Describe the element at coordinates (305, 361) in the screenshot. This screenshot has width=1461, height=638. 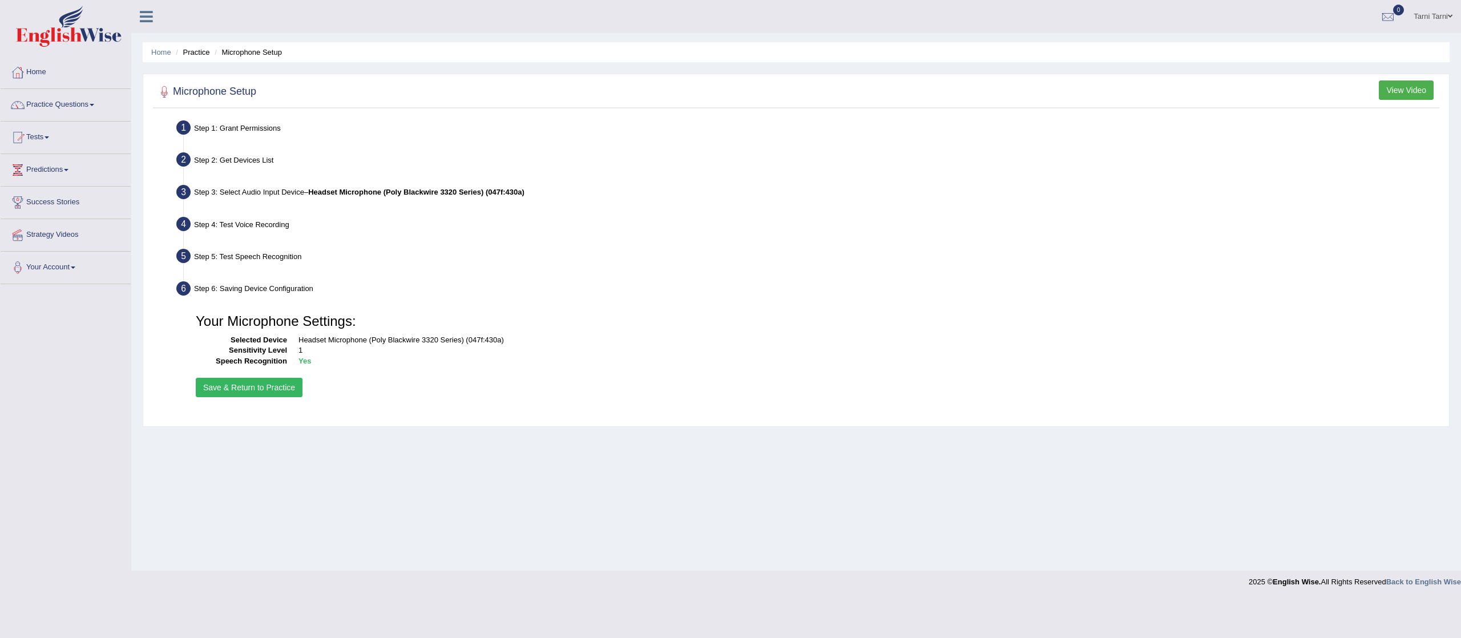
I see `b: Yes` at that location.